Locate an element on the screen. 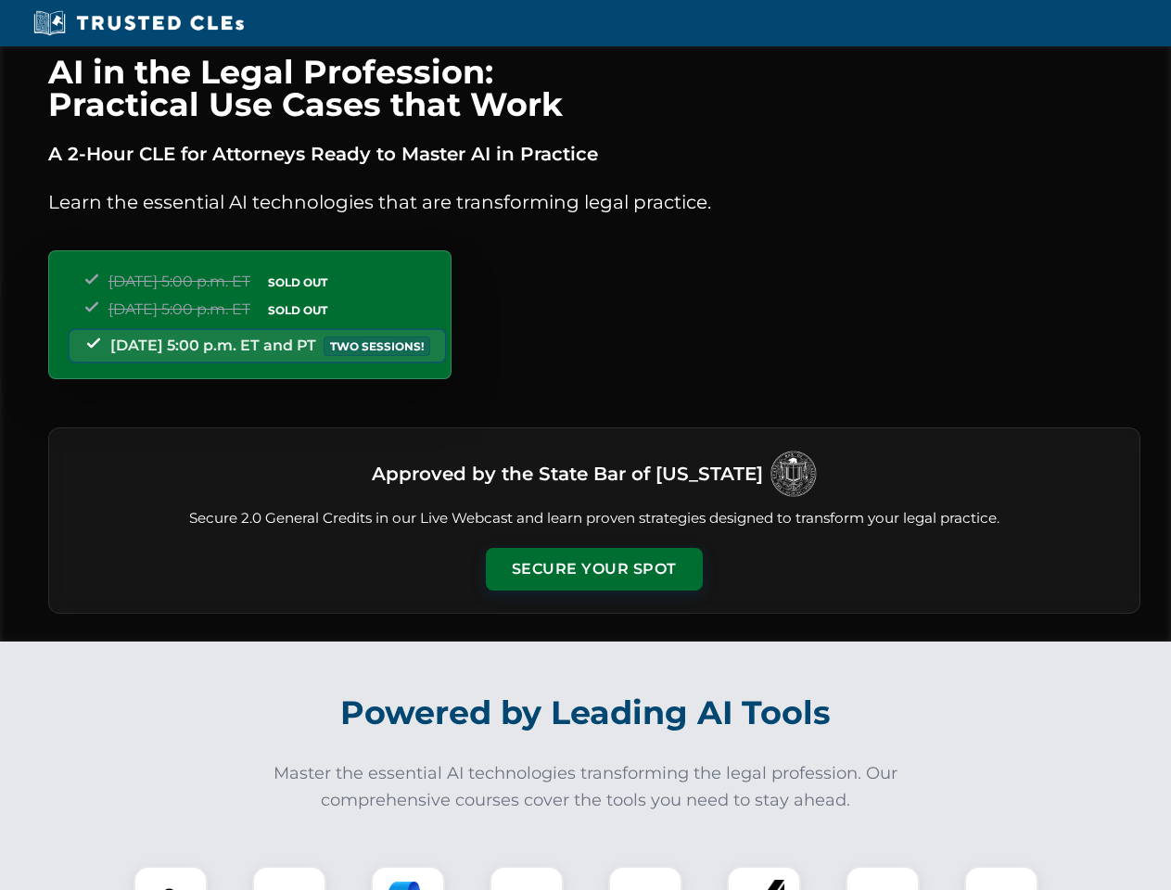 The height and width of the screenshot is (890, 1171). p: A 2-Hour CLE for Attorneys Ready to Master AI in Practice is located at coordinates (595, 154).